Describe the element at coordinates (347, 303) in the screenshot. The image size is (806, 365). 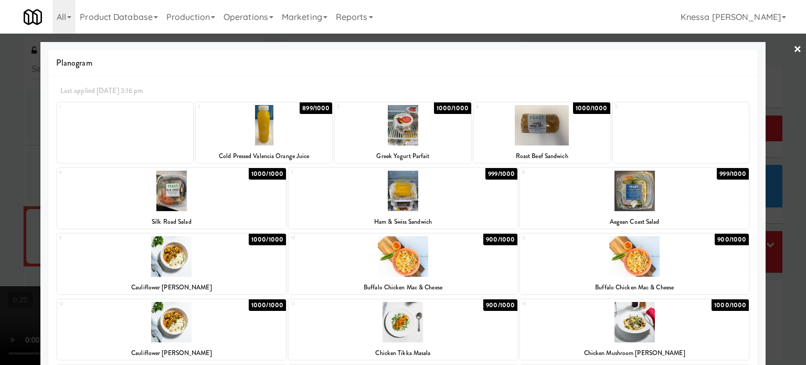
I see `div: 13` at that location.